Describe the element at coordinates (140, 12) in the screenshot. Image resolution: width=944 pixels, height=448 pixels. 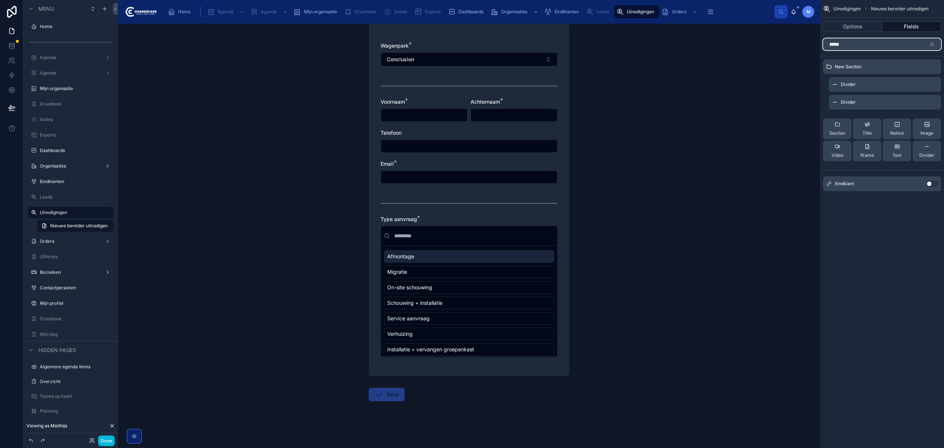
I see `img: App logo` at that location.